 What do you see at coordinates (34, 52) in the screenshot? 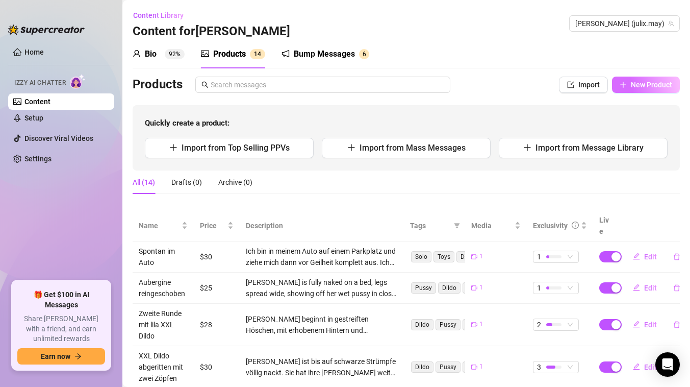
I see `a: Home` at bounding box center [34, 52].